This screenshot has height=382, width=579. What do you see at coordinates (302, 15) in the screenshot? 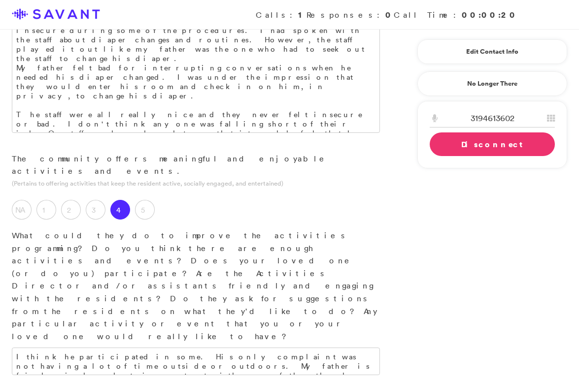
I see `strong: 1` at bounding box center [302, 15].